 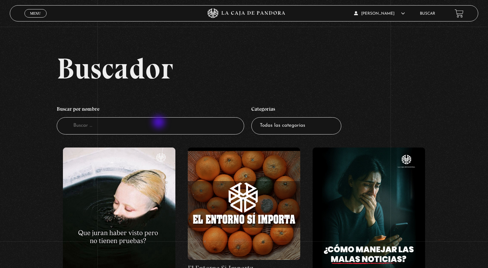 What do you see at coordinates (35, 13) in the screenshot?
I see `span: Menu` at bounding box center [35, 13].